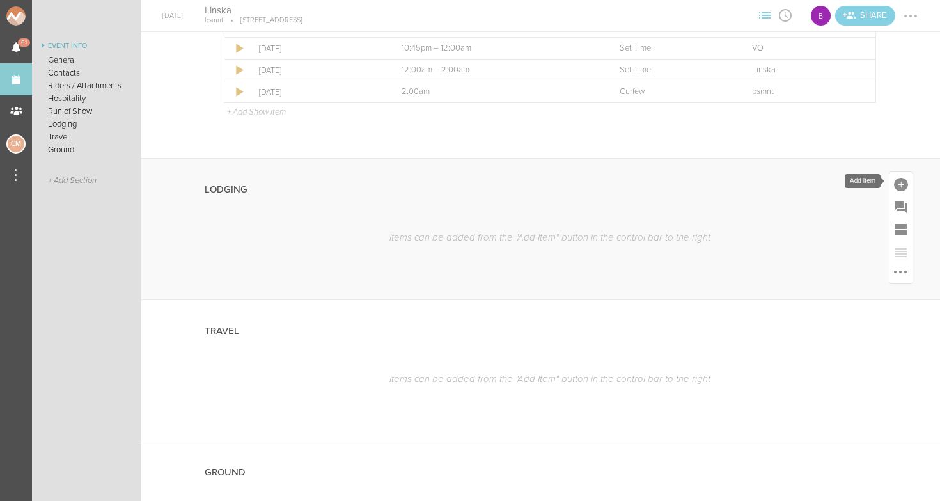 The image size is (940, 501). Describe the element at coordinates (496, 49) in the screenshot. I see `p: 10:45pm – 12:00am` at that location.